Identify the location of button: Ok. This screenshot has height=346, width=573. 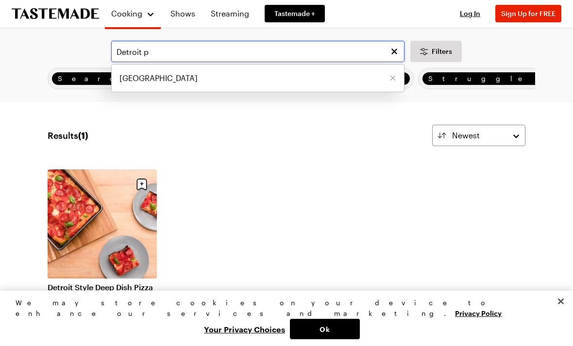
(325, 329).